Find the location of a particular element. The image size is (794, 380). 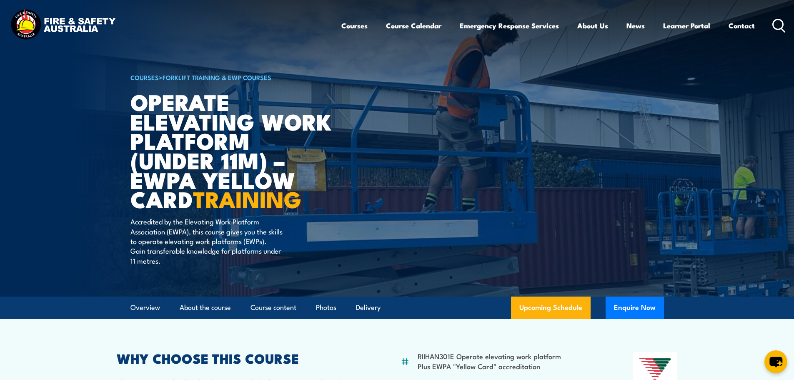

a: Delivery is located at coordinates (368, 307).